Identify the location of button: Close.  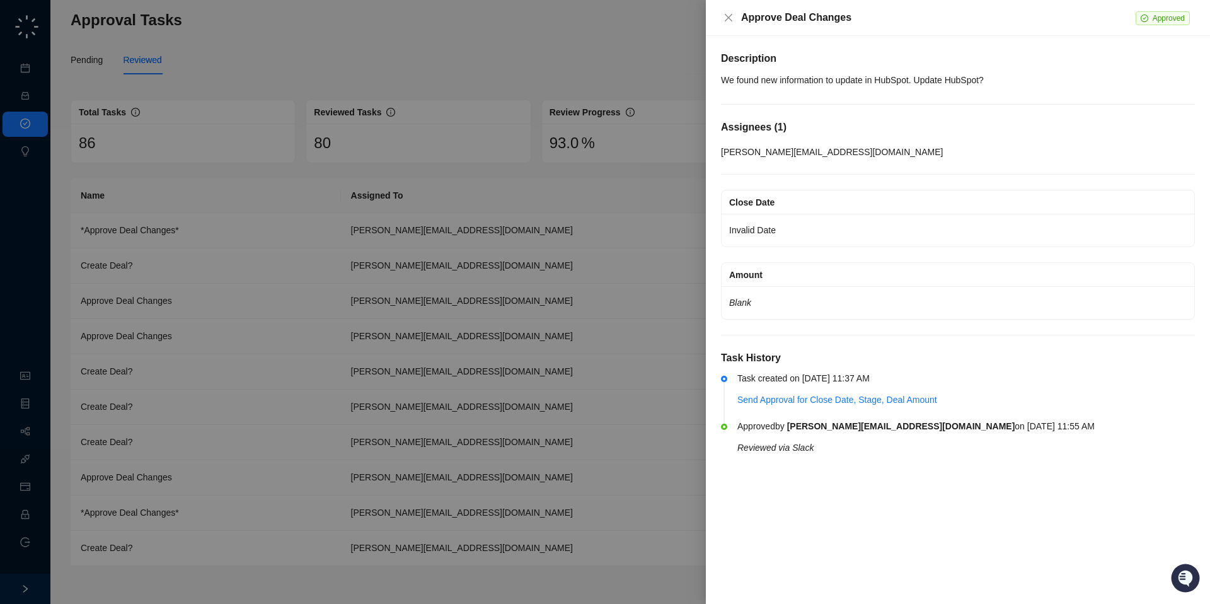
(728, 18).